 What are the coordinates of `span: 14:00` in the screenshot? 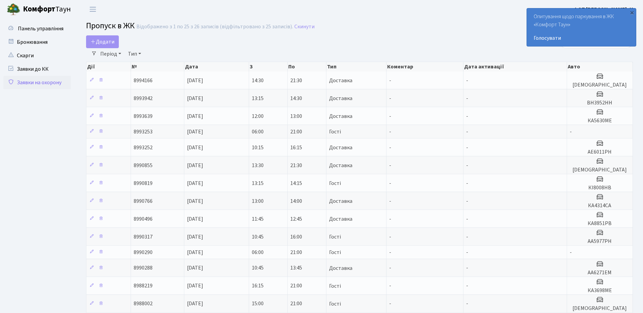 It's located at (296, 201).